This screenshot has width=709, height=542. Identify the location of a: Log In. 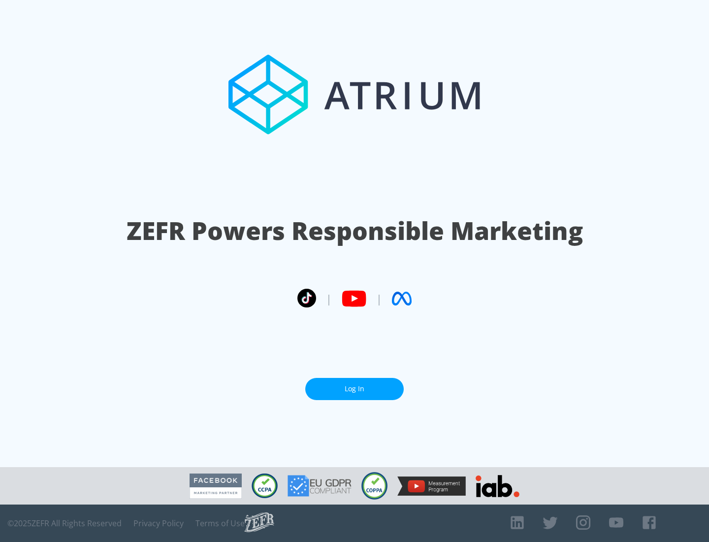
(355, 389).